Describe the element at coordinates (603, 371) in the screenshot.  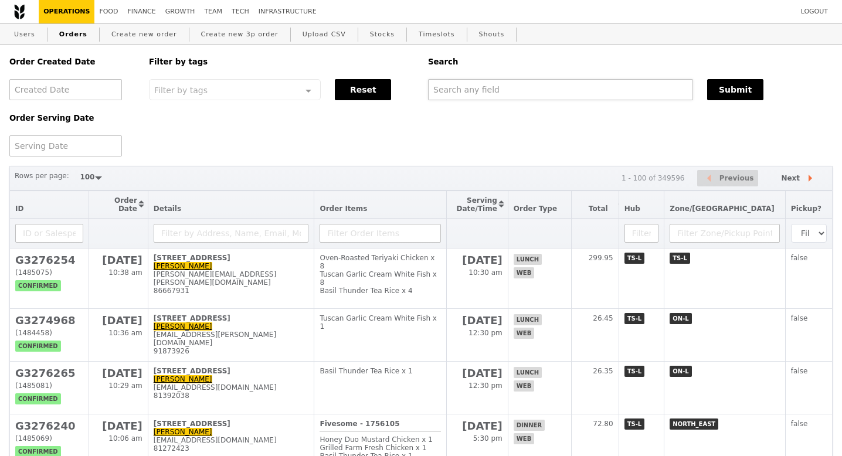
I see `span: 26.35` at that location.